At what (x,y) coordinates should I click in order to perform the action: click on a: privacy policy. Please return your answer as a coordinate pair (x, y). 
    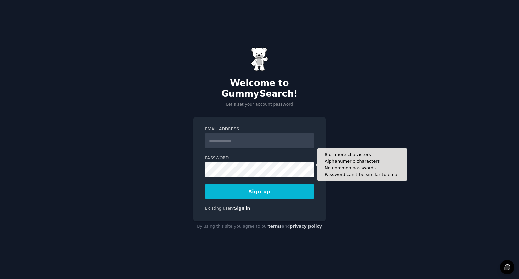
    Looking at the image, I should click on (306, 226).